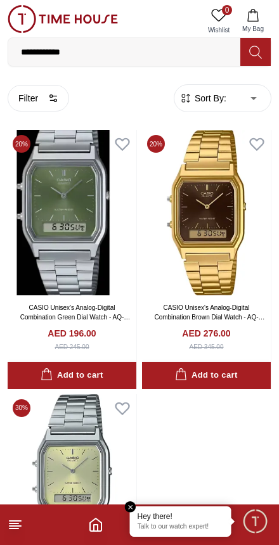  Describe the element at coordinates (180, 516) in the screenshot. I see `div: Hey there!` at that location.